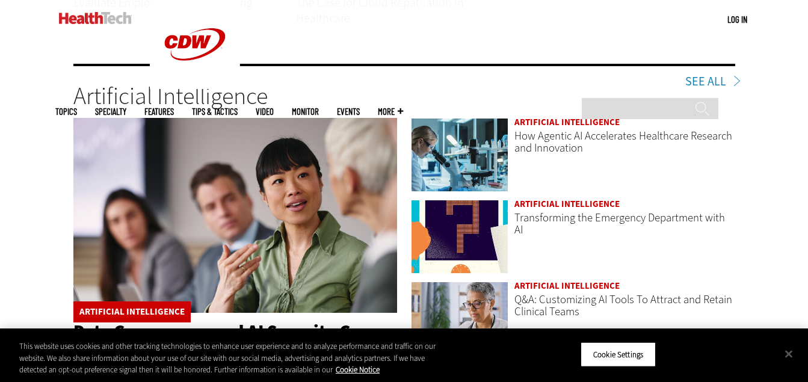 This screenshot has width=808, height=382. I want to click on button: Cookie Settings, so click(618, 354).